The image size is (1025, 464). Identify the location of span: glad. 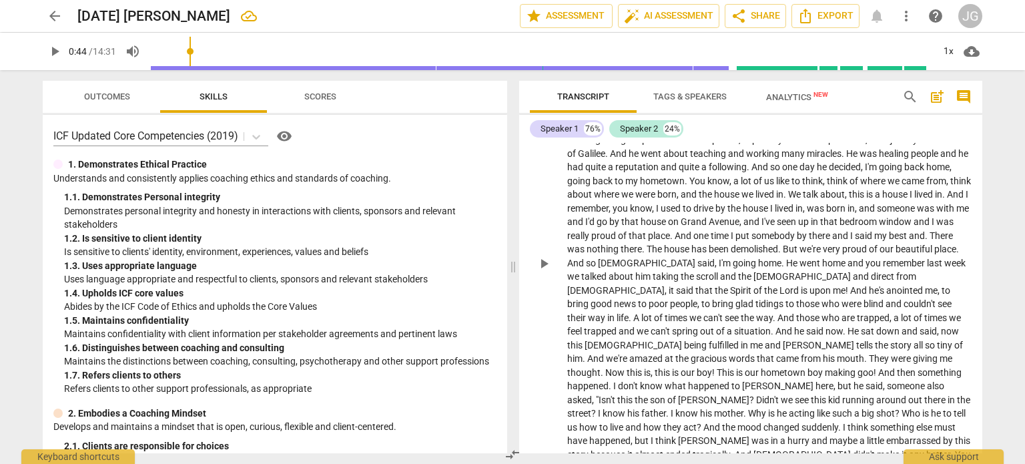
(745, 304).